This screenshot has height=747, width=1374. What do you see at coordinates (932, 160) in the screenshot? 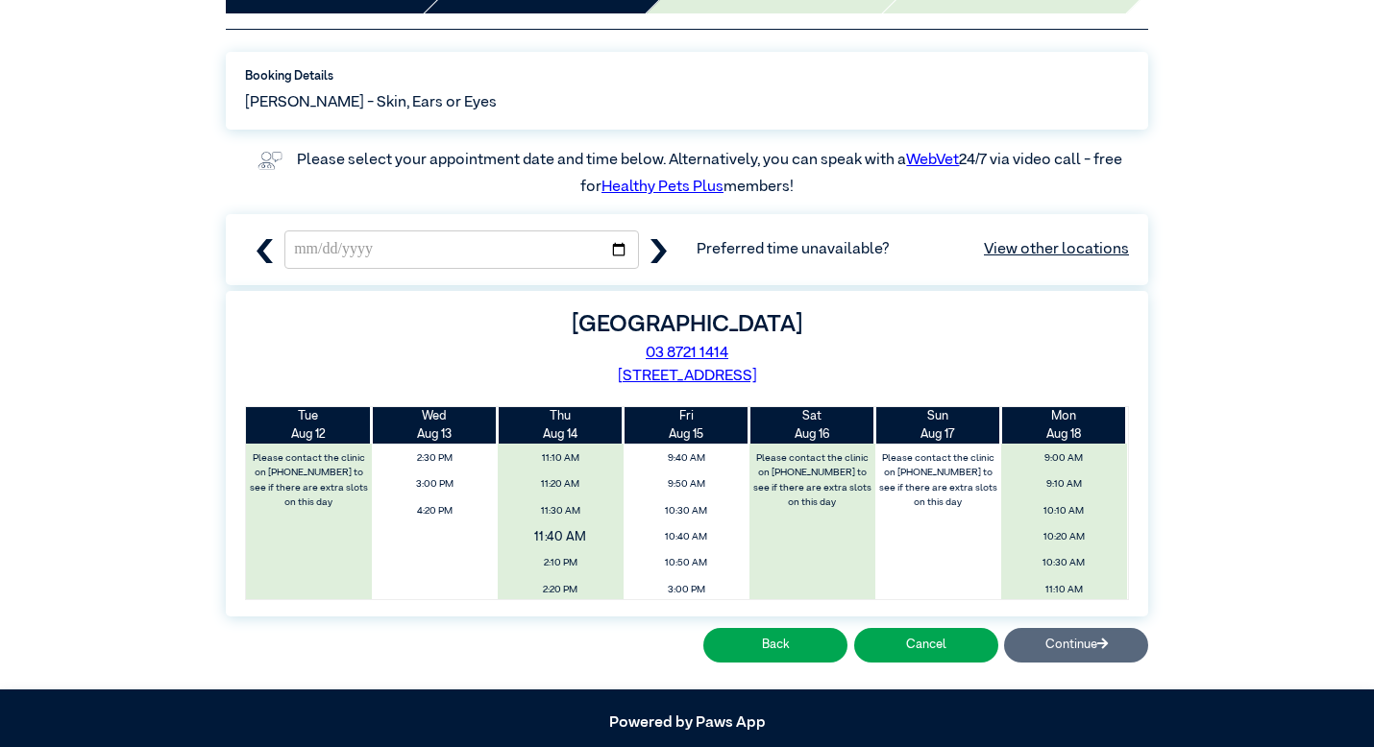
I see `a: WebVet` at bounding box center [932, 160].